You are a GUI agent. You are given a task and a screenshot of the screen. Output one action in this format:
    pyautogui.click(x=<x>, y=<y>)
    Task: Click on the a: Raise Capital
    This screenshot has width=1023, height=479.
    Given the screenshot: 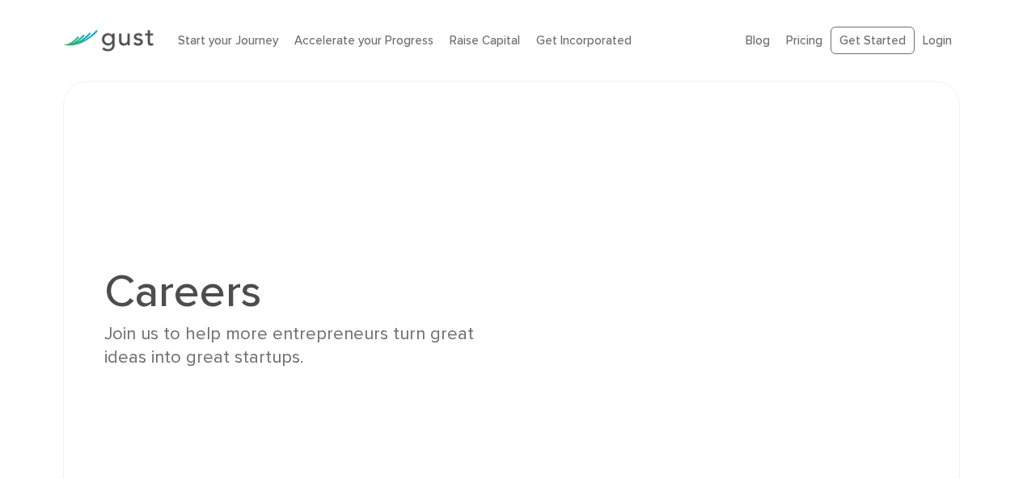 What is the action you would take?
    pyautogui.click(x=484, y=40)
    